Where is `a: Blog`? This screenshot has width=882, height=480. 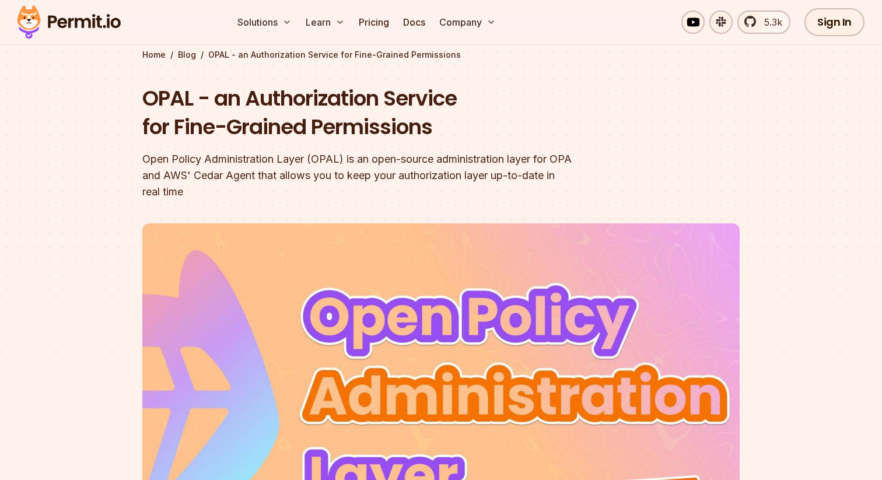 a: Blog is located at coordinates (187, 55).